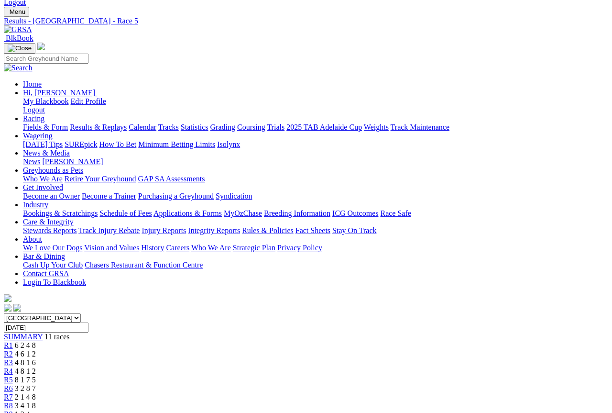 Image resolution: width=612 pixels, height=413 pixels. Describe the element at coordinates (17, 308) in the screenshot. I see `img: twitter.svg` at that location.